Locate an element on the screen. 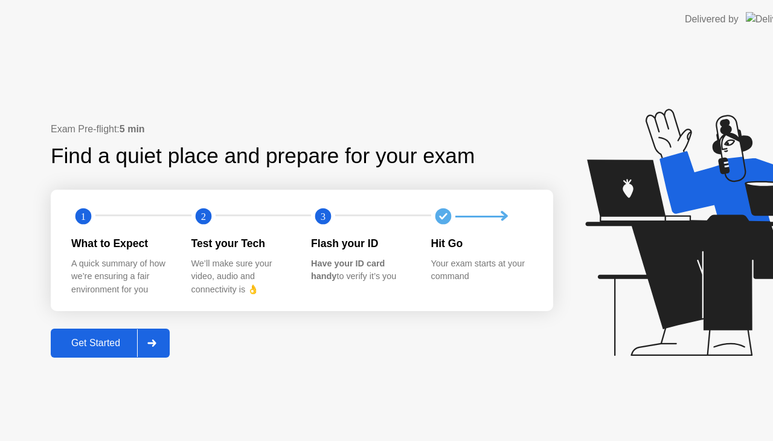 The height and width of the screenshot is (441, 773). text: 1 is located at coordinates (83, 216).